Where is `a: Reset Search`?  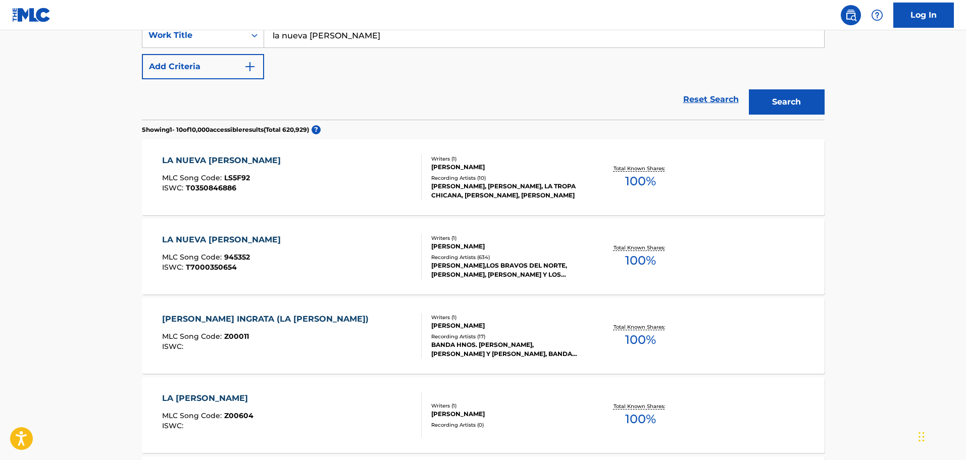
a: Reset Search is located at coordinates (711, 100).